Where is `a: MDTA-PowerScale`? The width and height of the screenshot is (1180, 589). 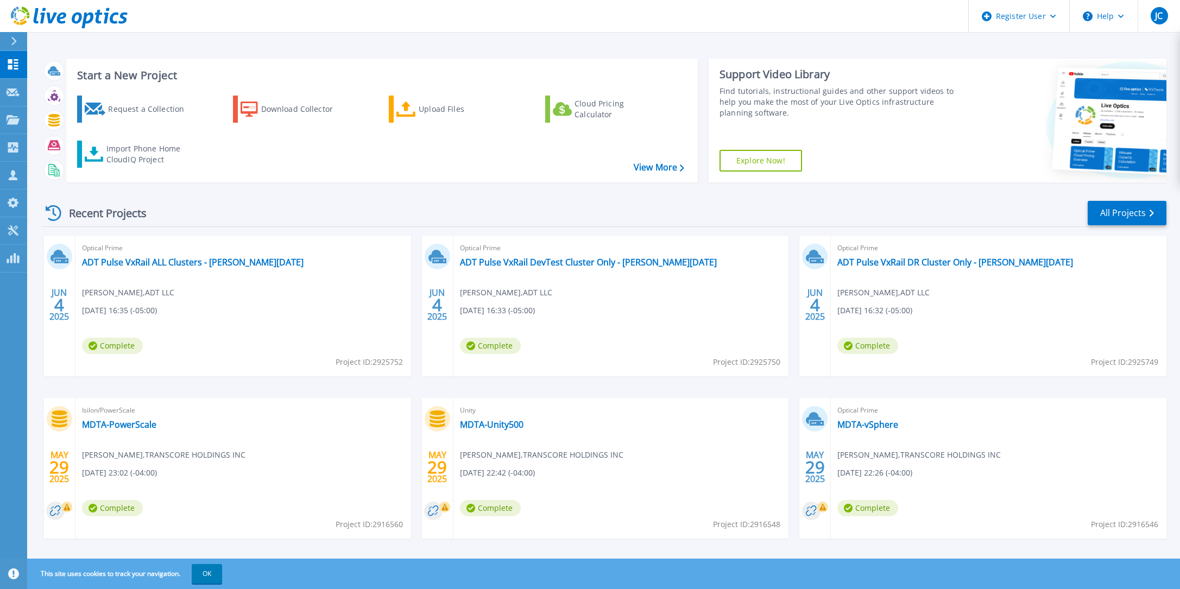
a: MDTA-PowerScale is located at coordinates (119, 425).